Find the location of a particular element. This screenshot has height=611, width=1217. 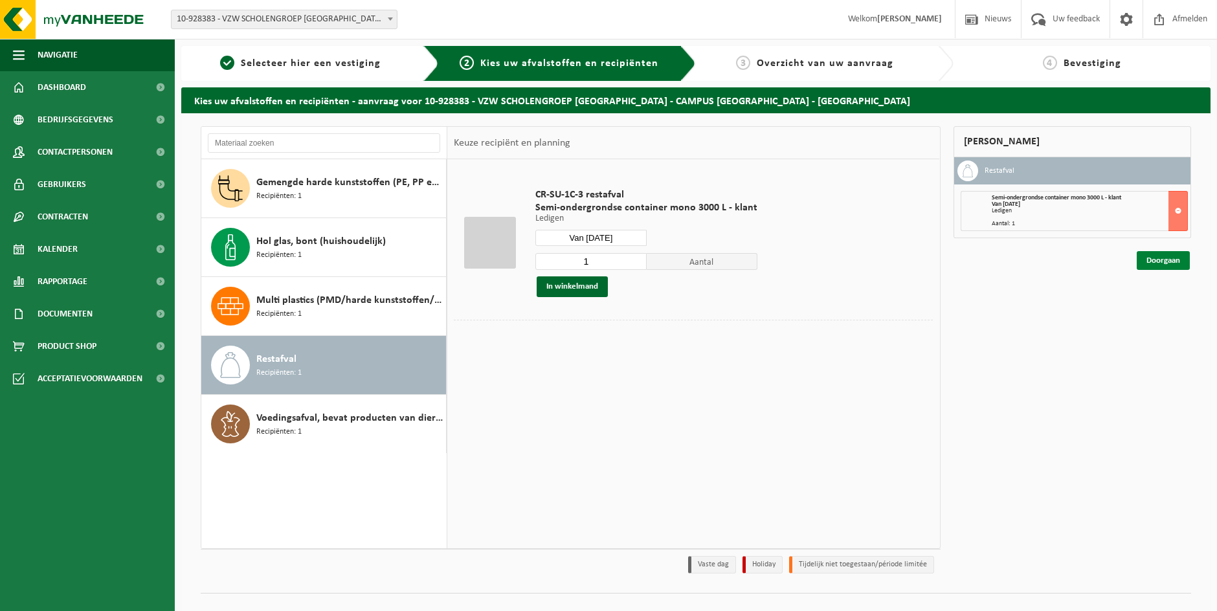

span: 3 is located at coordinates (743, 63).